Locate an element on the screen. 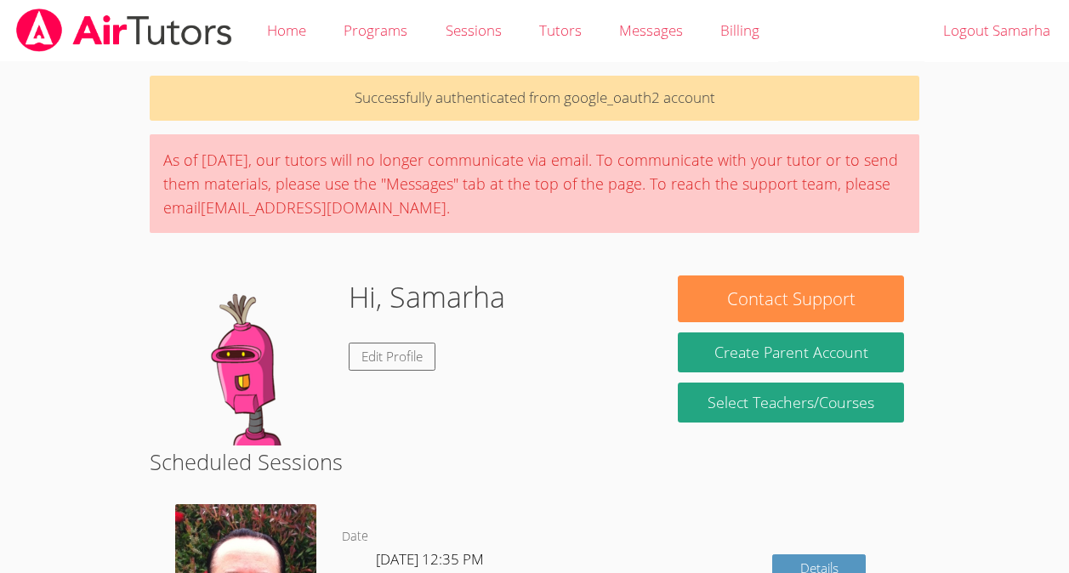 The width and height of the screenshot is (1069, 573). h2: Scheduled Sessions is located at coordinates (534, 462).